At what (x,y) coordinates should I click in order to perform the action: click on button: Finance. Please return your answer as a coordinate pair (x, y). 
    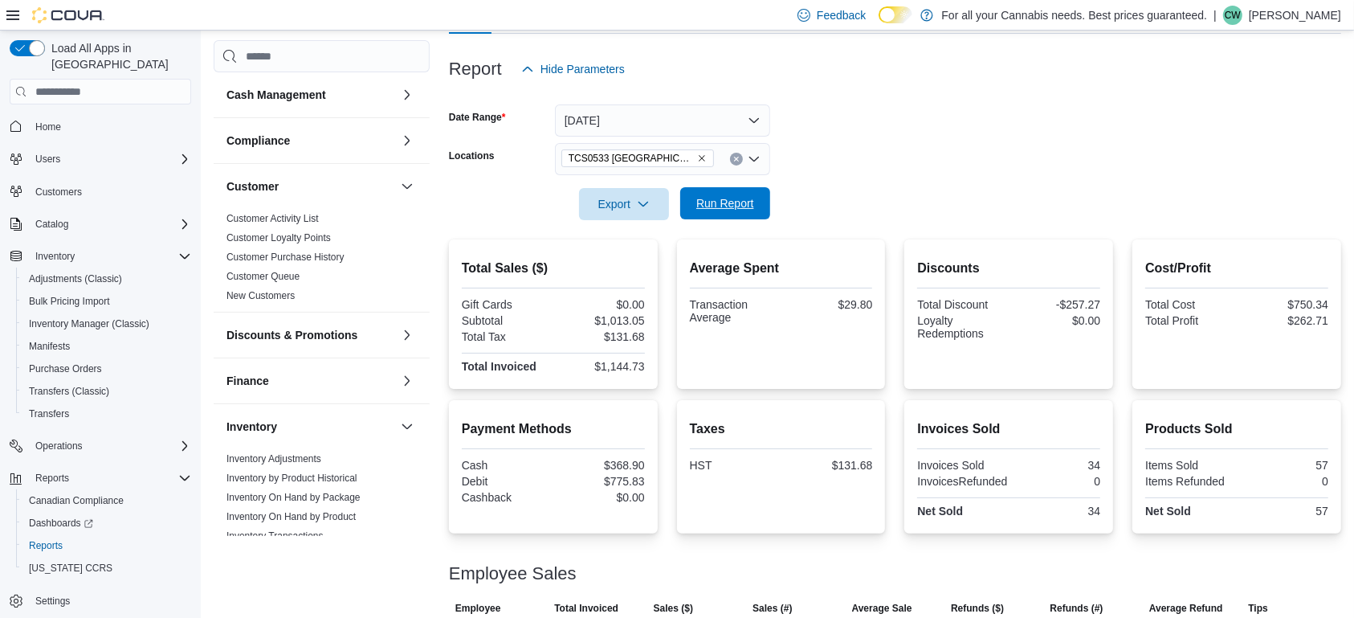
    Looking at the image, I should click on (310, 381).